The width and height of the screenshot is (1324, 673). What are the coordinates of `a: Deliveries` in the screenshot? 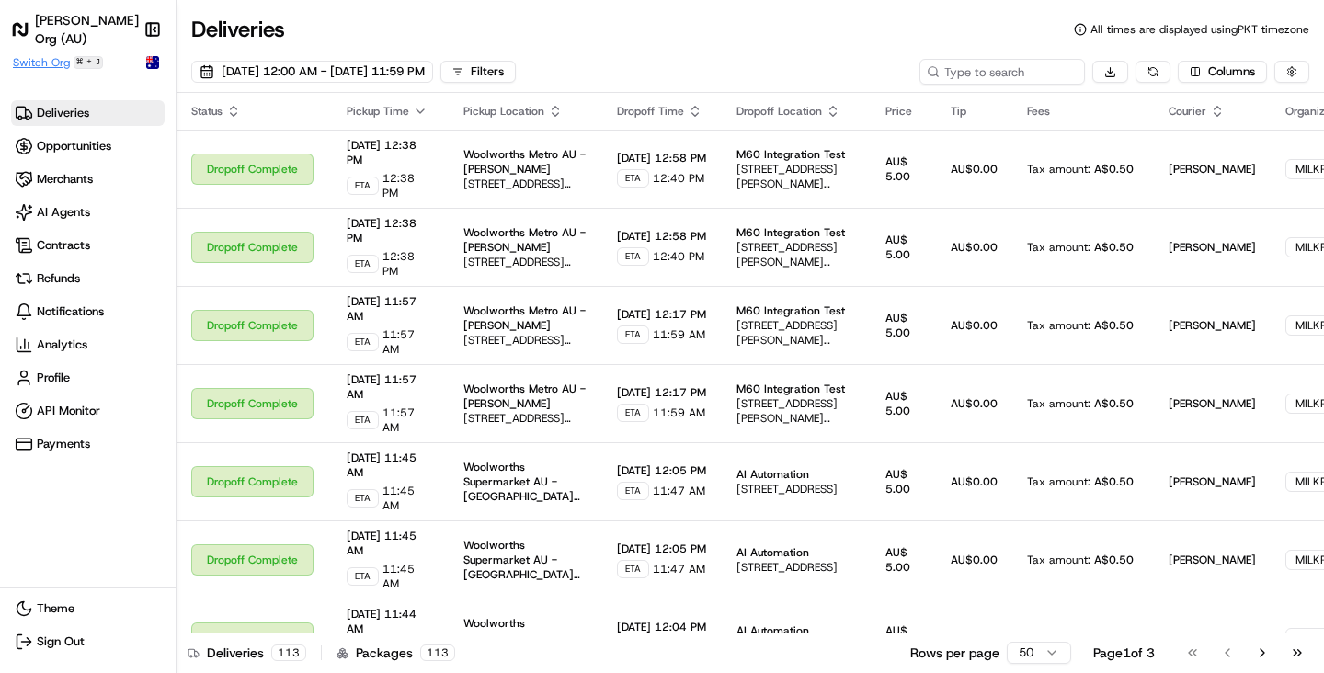 It's located at (87, 113).